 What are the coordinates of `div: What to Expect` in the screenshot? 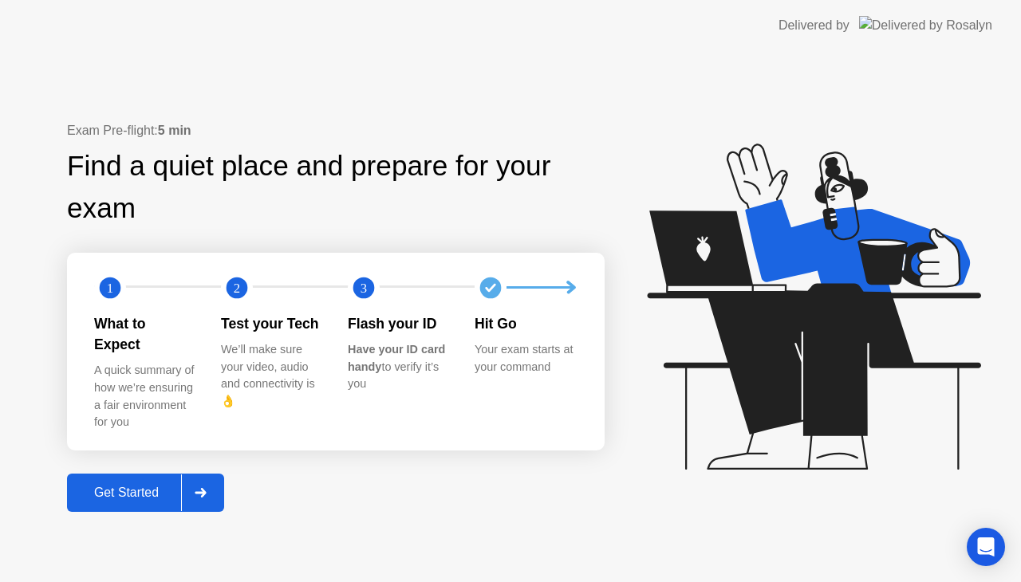 It's located at (144, 334).